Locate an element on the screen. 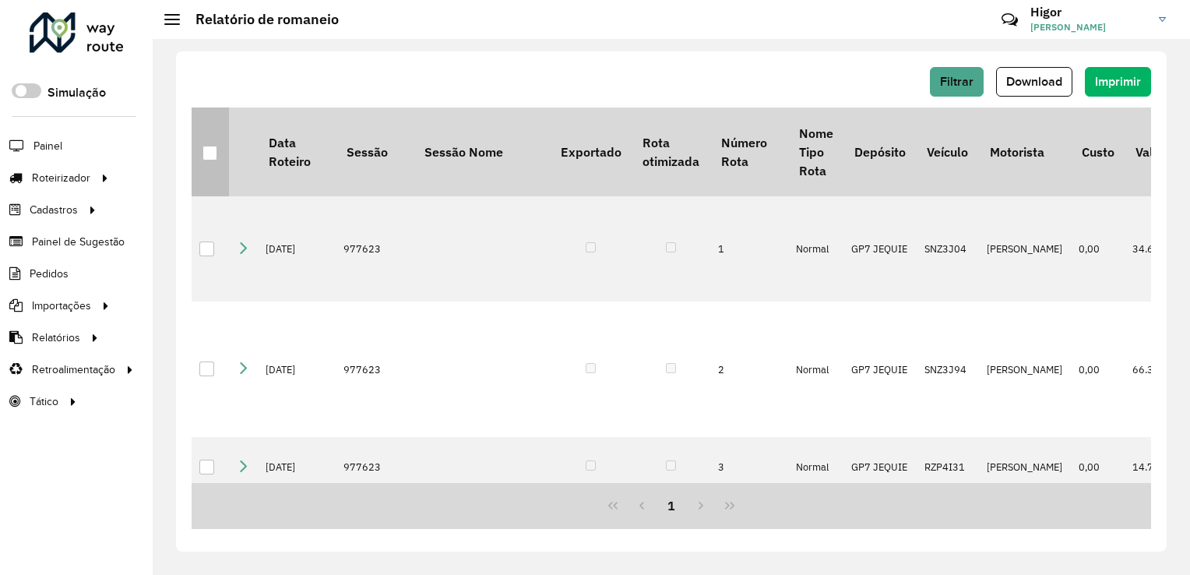  span: Download is located at coordinates (1034, 81).